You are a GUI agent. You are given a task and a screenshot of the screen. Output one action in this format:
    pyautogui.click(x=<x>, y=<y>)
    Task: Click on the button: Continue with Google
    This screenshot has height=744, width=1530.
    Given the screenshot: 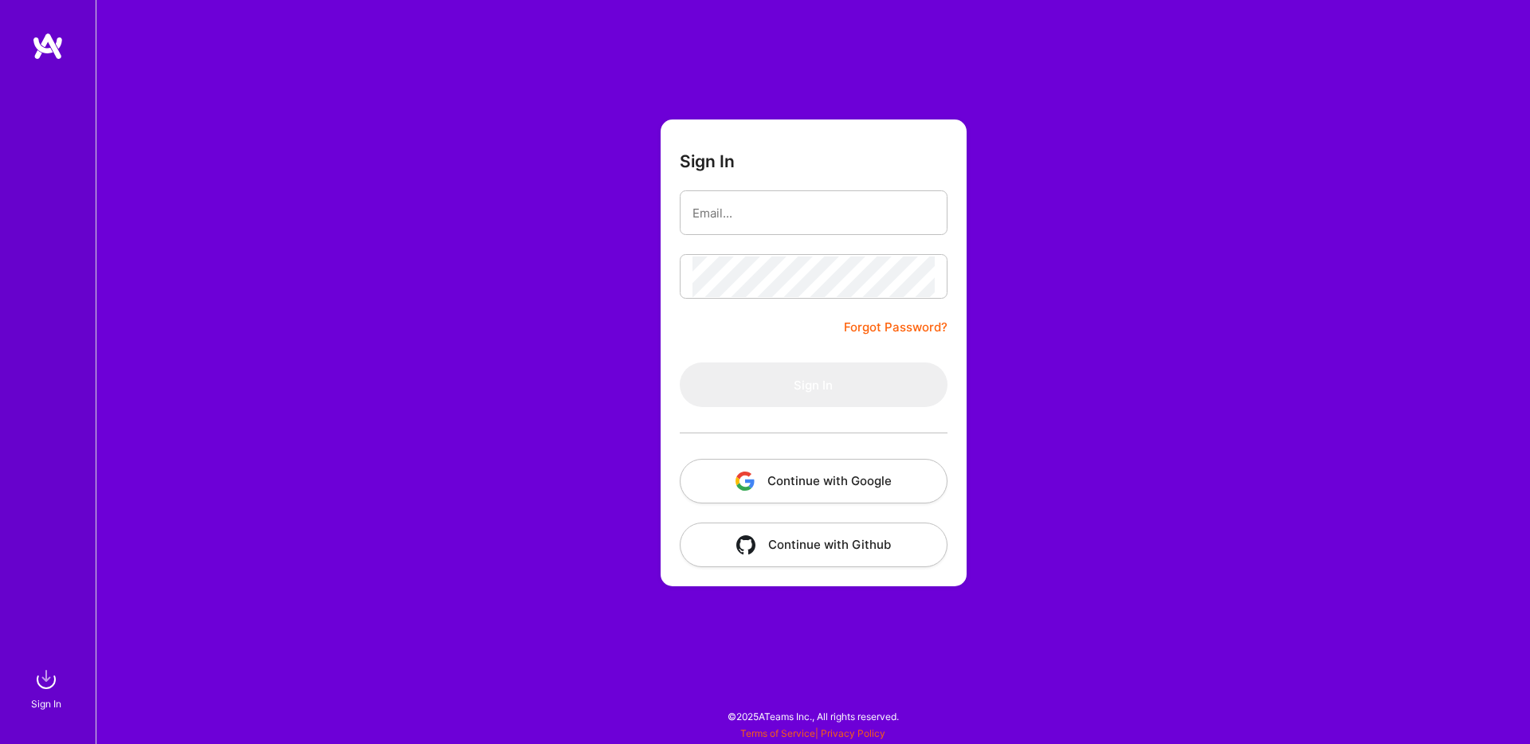 What is the action you would take?
    pyautogui.click(x=814, y=481)
    